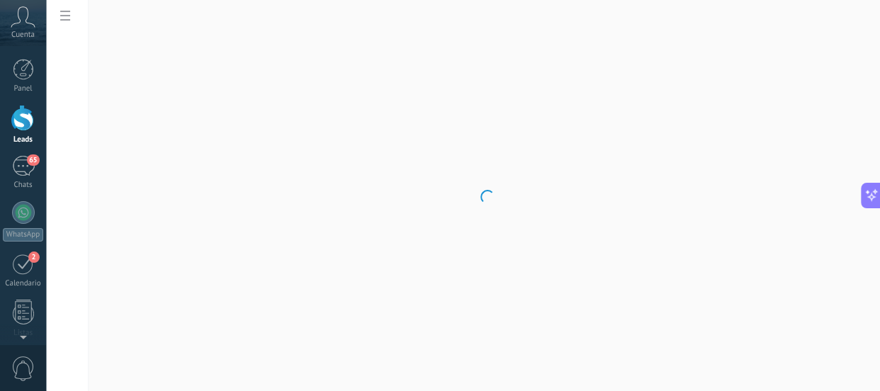 The height and width of the screenshot is (391, 880). I want to click on div: Chats, so click(23, 185).